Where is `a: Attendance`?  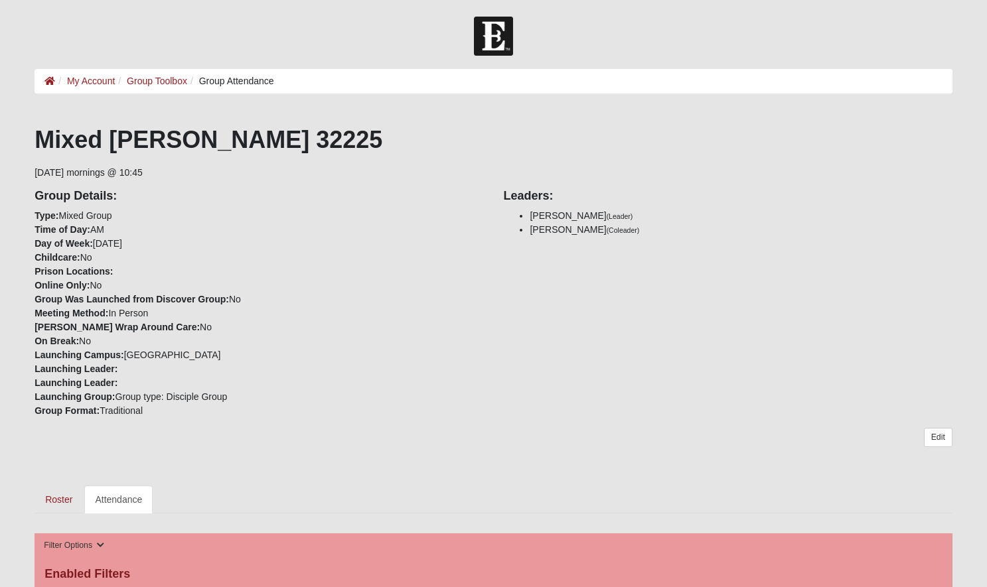 a: Attendance is located at coordinates (118, 500).